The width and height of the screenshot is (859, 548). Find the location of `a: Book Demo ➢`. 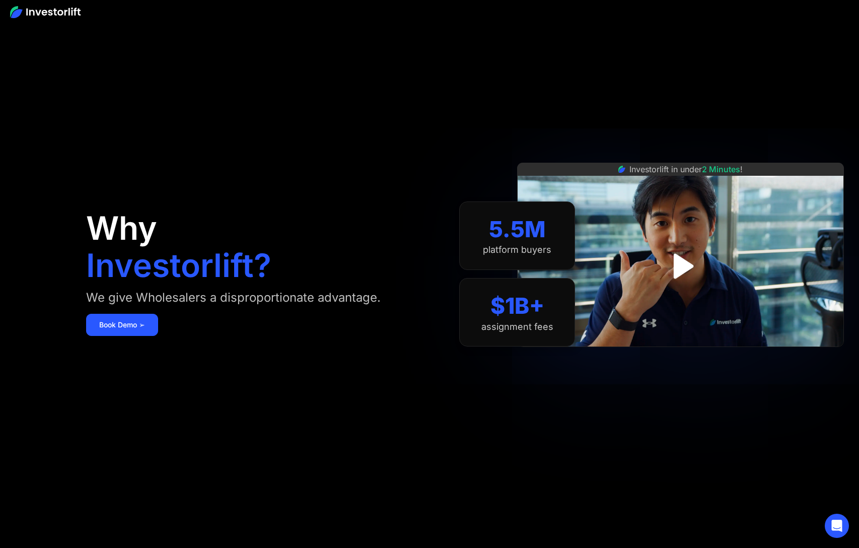

a: Book Demo ➢ is located at coordinates (122, 325).